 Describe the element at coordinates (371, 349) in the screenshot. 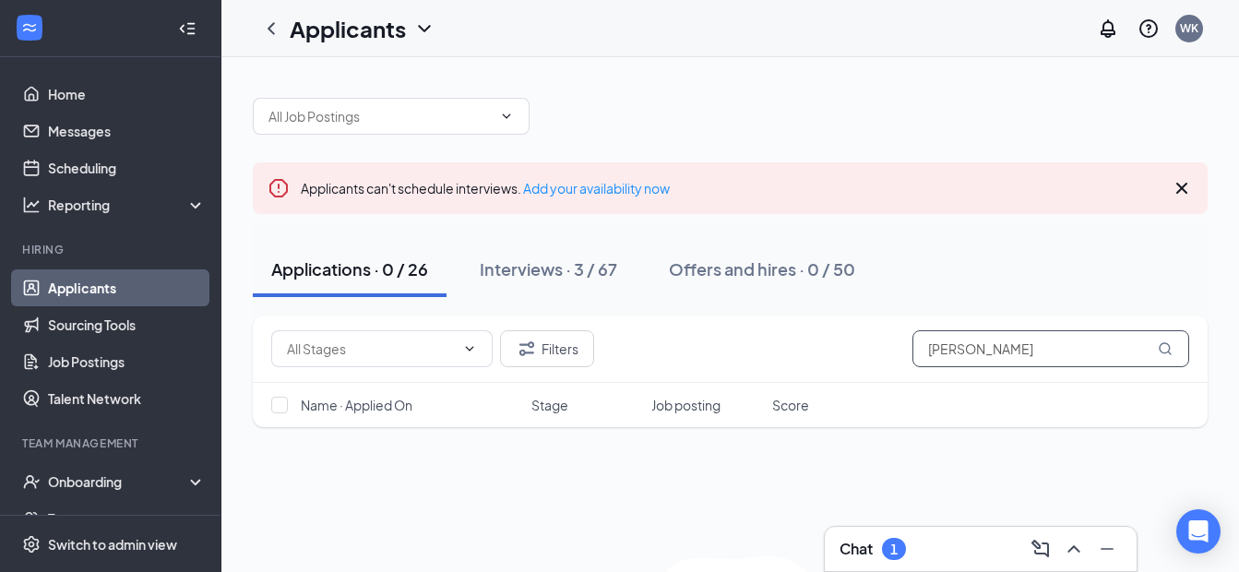

I see `input: All Stages` at that location.